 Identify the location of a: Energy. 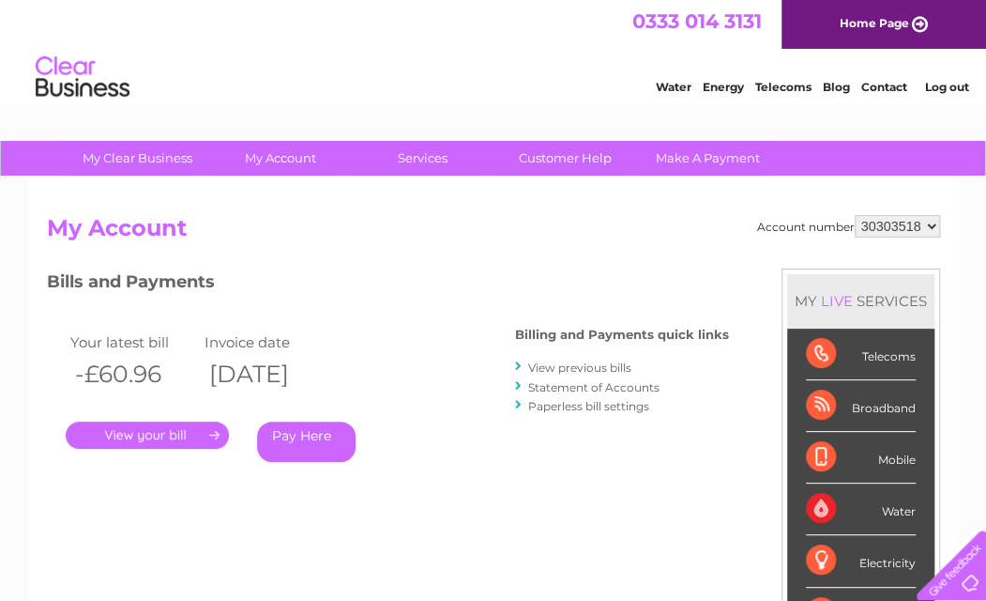
(723, 86).